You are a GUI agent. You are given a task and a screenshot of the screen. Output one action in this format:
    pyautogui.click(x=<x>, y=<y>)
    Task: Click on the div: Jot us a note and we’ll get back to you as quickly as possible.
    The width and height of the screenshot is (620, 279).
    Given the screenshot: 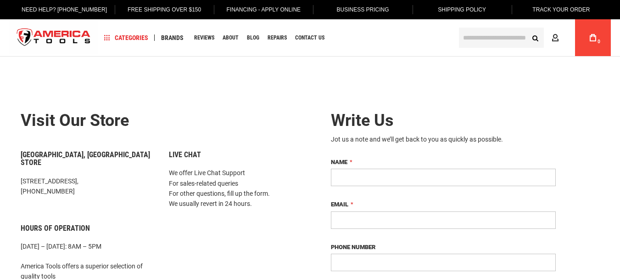 What is the action you would take?
    pyautogui.click(x=443, y=139)
    